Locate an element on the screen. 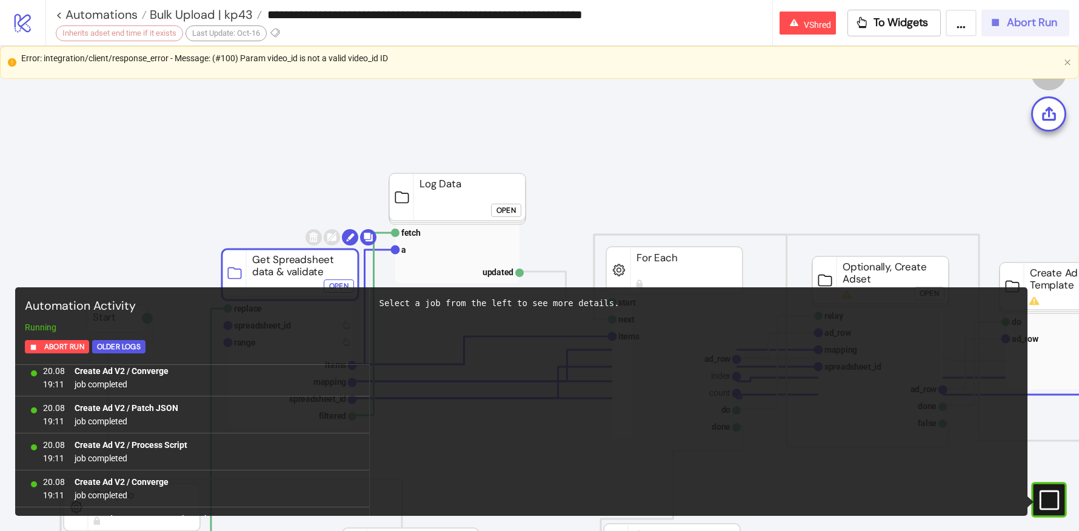 Image resolution: width=1079 pixels, height=531 pixels. b: Create Ad V2 / Process Script is located at coordinates (131, 445).